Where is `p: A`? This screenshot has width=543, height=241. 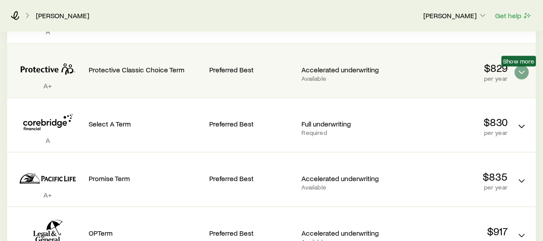
p: A is located at coordinates (48, 140).